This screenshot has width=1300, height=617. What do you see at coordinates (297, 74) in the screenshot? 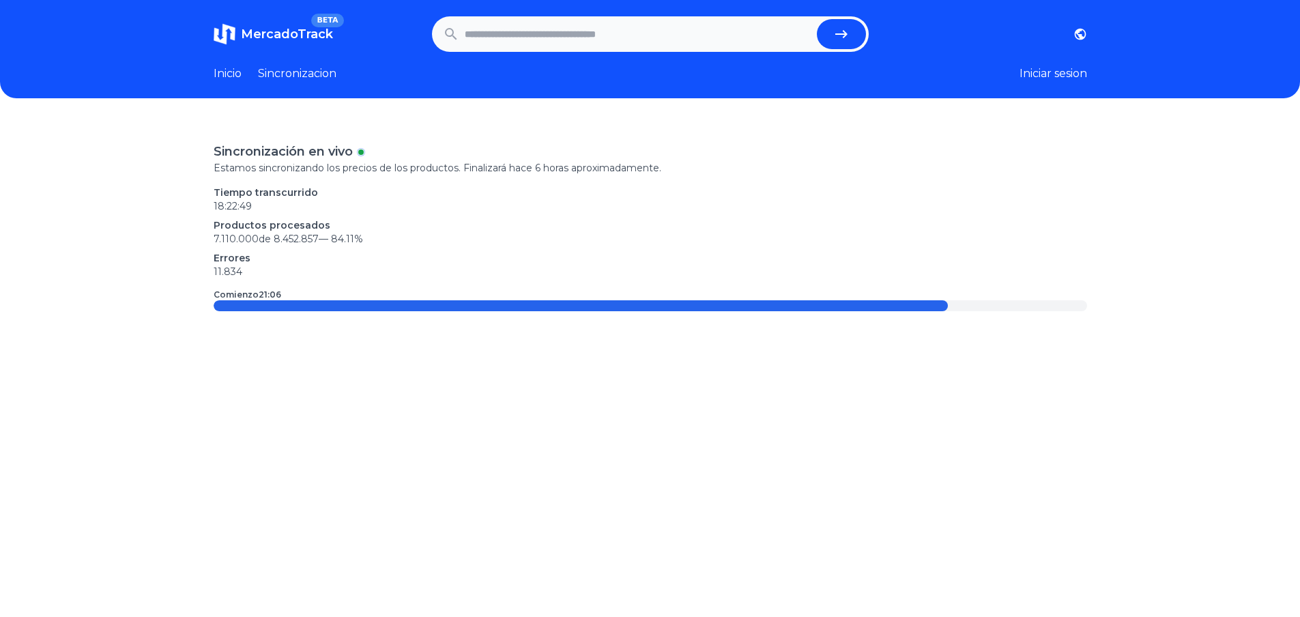
I see `a: Sincronizacion` at bounding box center [297, 74].